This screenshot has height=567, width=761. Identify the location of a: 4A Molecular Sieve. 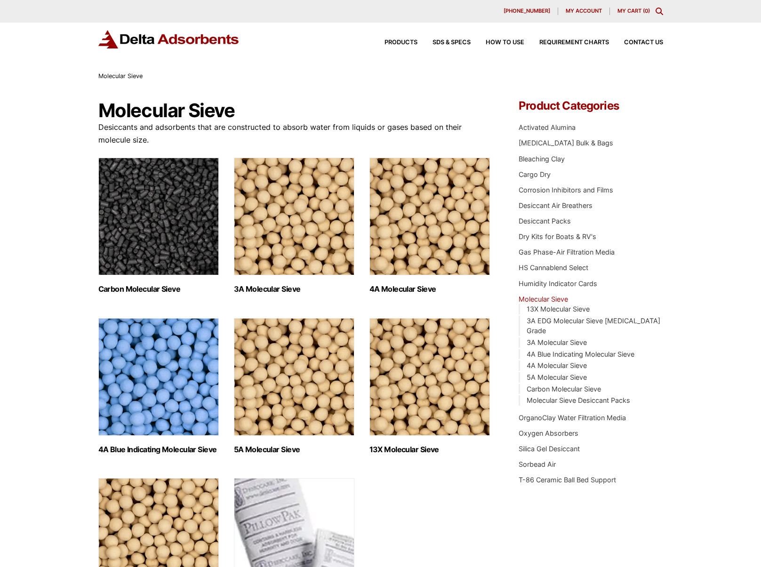
(557, 365).